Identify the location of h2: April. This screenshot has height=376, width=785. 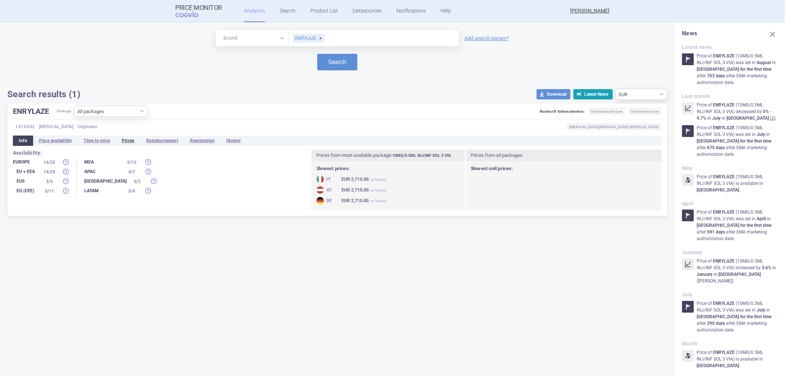
(730, 203).